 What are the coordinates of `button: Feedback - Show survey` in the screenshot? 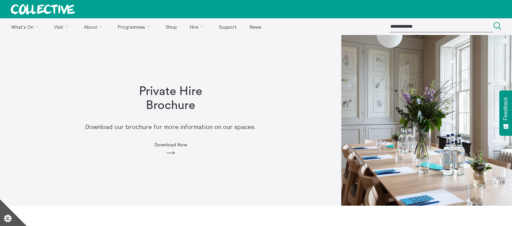 It's located at (506, 113).